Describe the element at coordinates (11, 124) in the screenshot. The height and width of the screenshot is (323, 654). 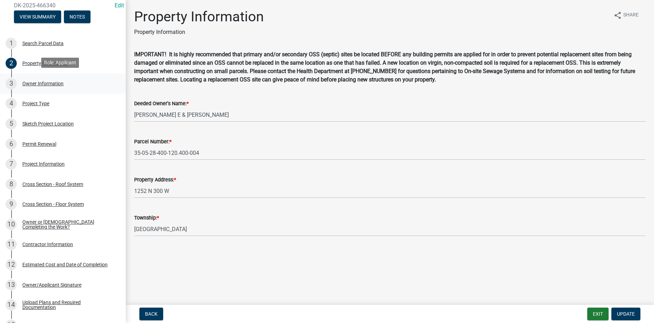
I see `div: 5` at that location.